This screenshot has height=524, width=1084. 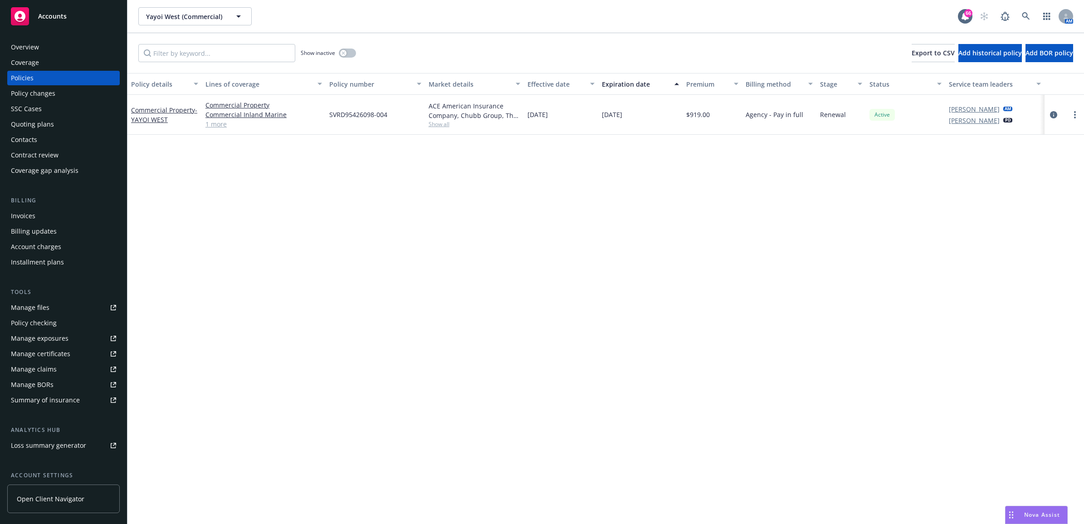 I want to click on a: circleInformation, so click(x=1053, y=115).